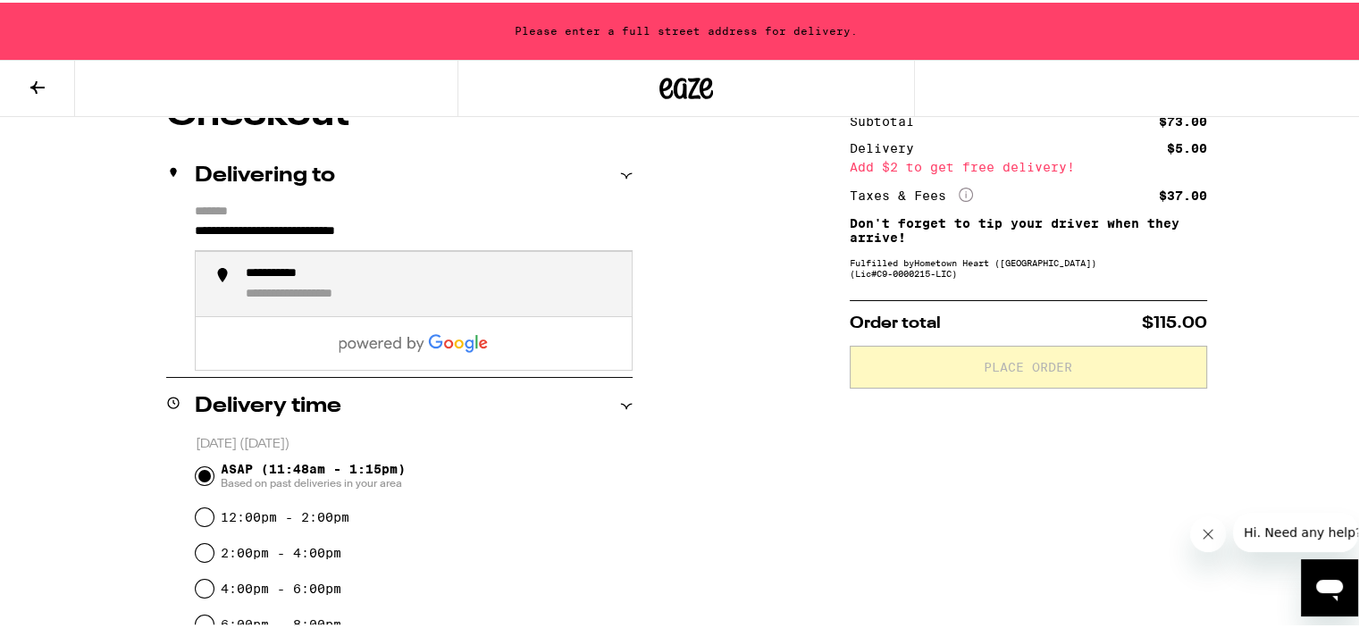 The image size is (1359, 628). Describe the element at coordinates (313, 474) in the screenshot. I see `span: ASAP (11:48am - 1:15pm)` at that location.